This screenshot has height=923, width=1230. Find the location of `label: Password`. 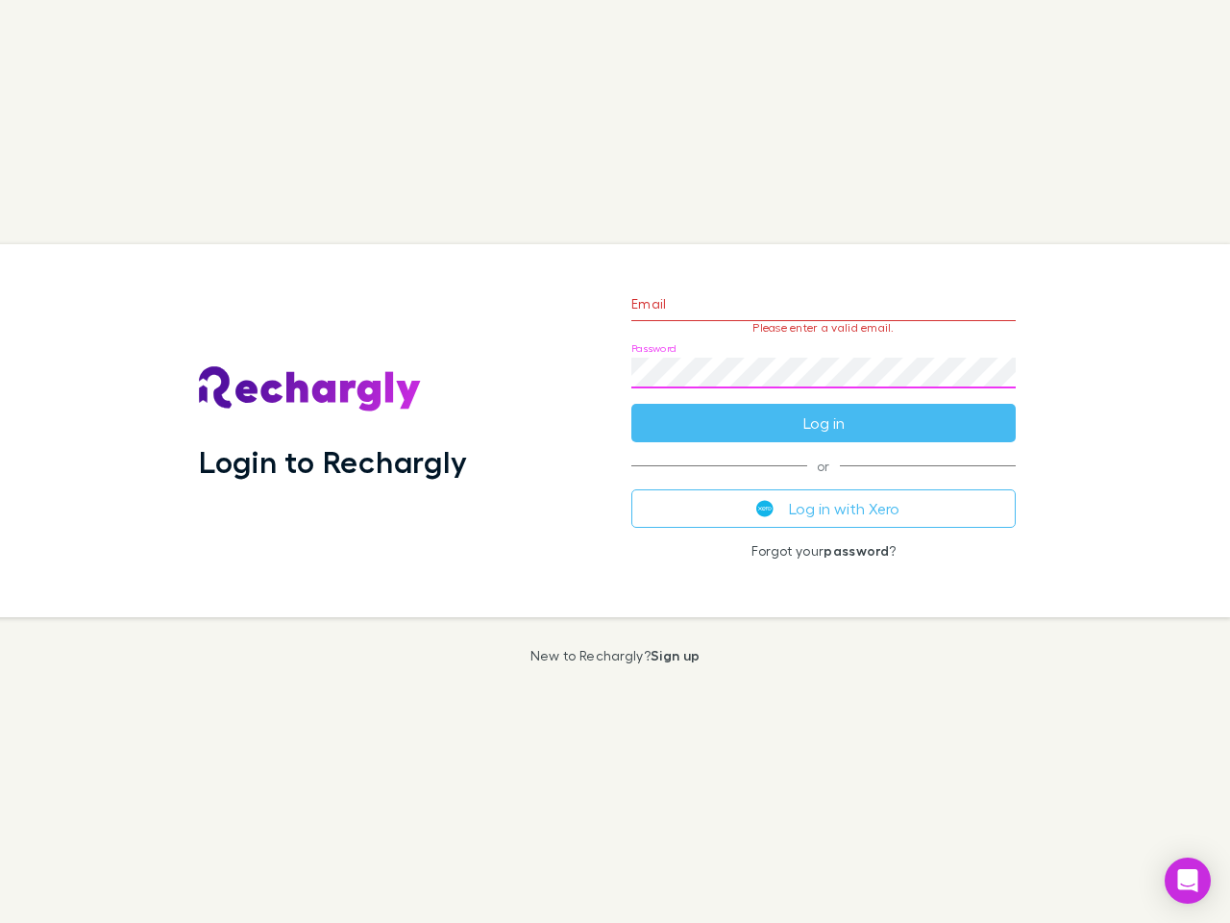

label: Password is located at coordinates (654, 348).